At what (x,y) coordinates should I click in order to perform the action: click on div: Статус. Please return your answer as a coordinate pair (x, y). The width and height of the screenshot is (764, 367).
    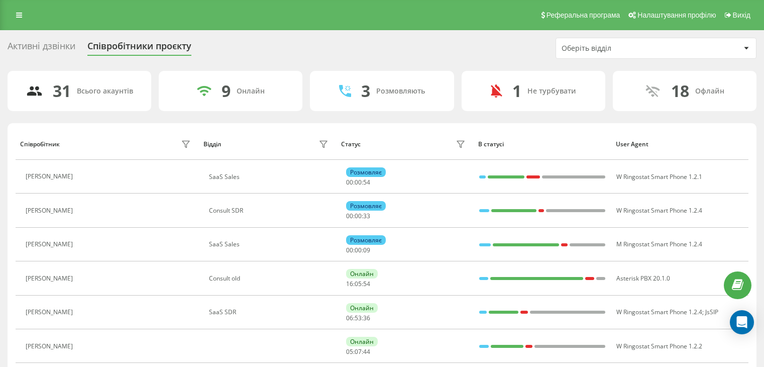
    Looking at the image, I should click on (350, 144).